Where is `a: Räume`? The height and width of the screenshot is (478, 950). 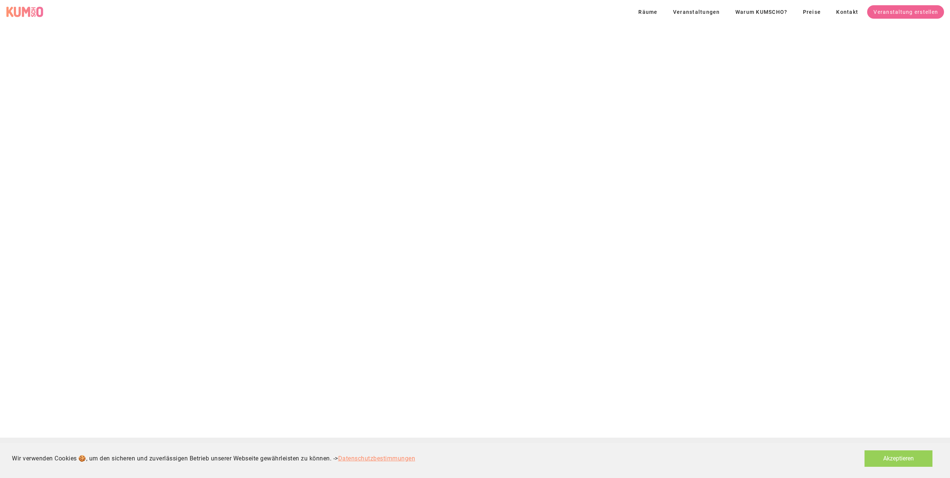
a: Räume is located at coordinates (649, 11).